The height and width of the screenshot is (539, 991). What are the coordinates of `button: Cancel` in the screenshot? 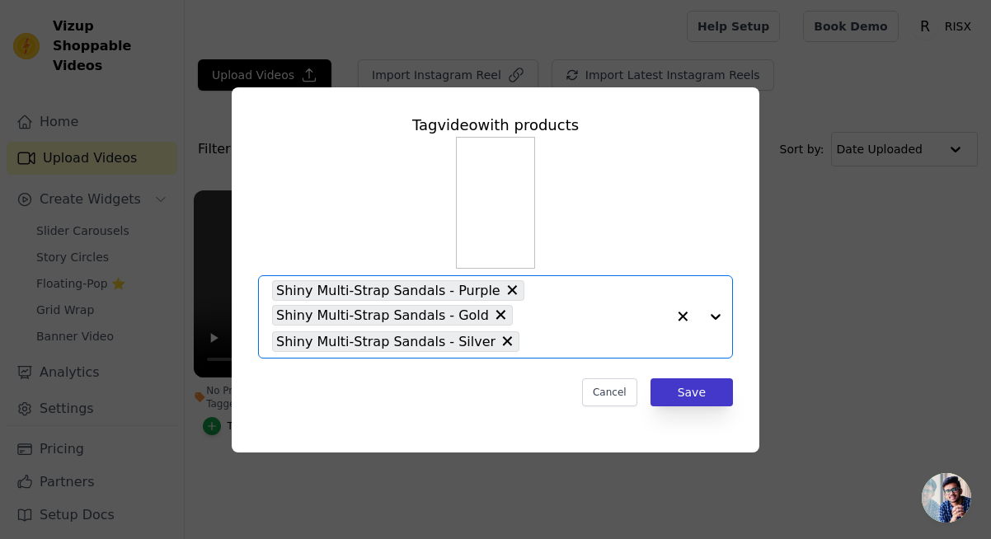 It's located at (609, 393).